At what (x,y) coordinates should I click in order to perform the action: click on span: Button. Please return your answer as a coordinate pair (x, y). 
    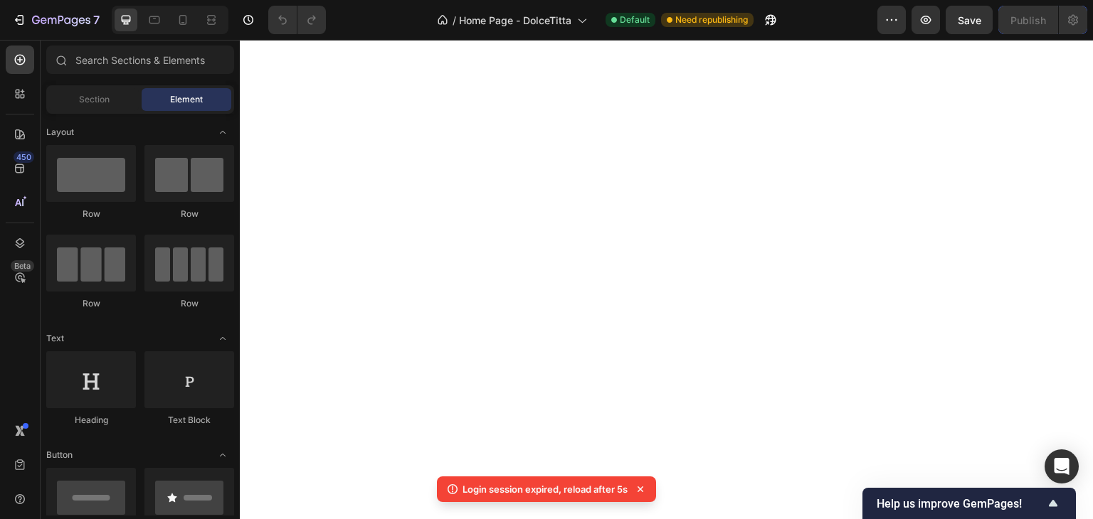
    Looking at the image, I should click on (59, 455).